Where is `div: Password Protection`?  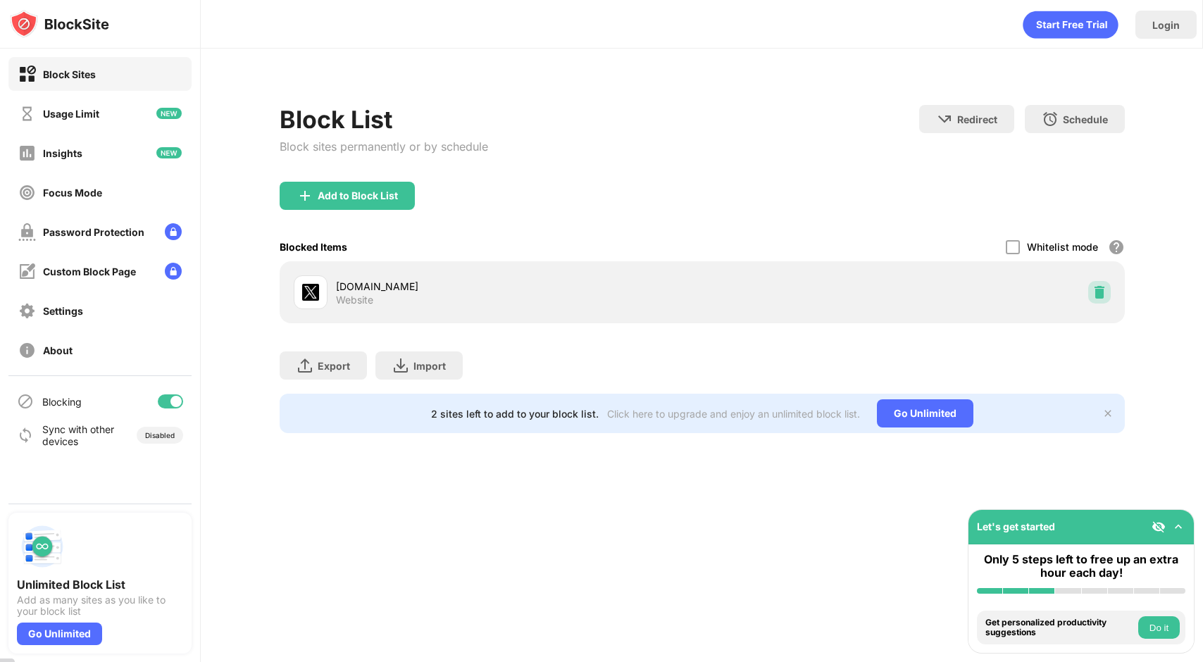 div: Password Protection is located at coordinates (94, 232).